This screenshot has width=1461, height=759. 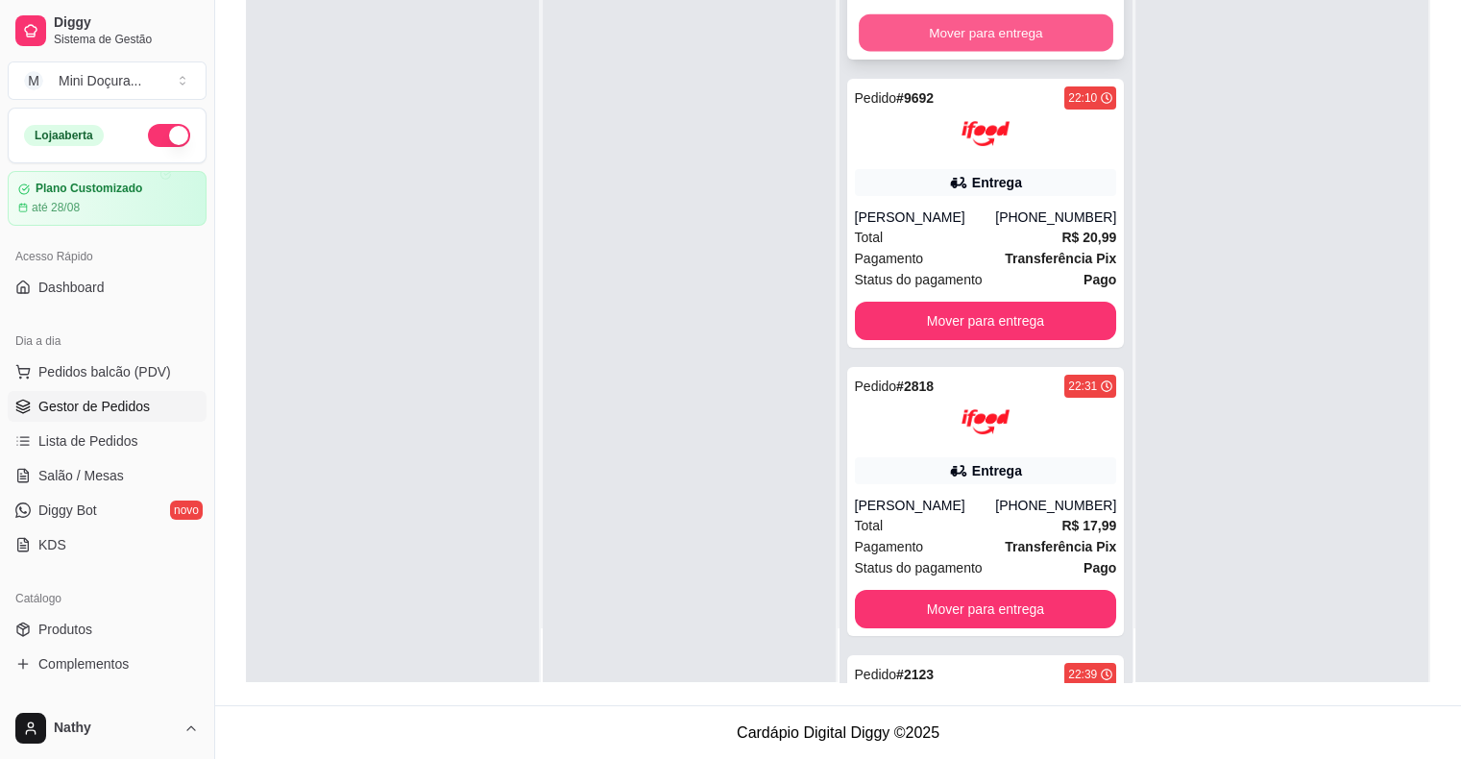 What do you see at coordinates (67, 510) in the screenshot?
I see `span: Diggy Bot` at bounding box center [67, 510].